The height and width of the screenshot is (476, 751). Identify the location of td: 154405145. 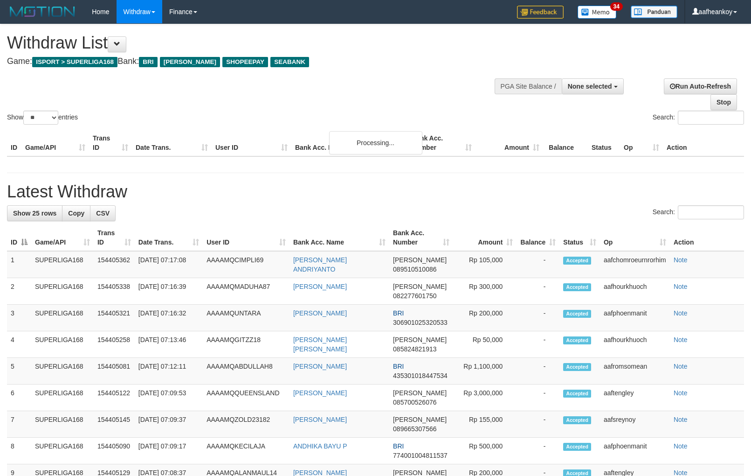
(114, 424).